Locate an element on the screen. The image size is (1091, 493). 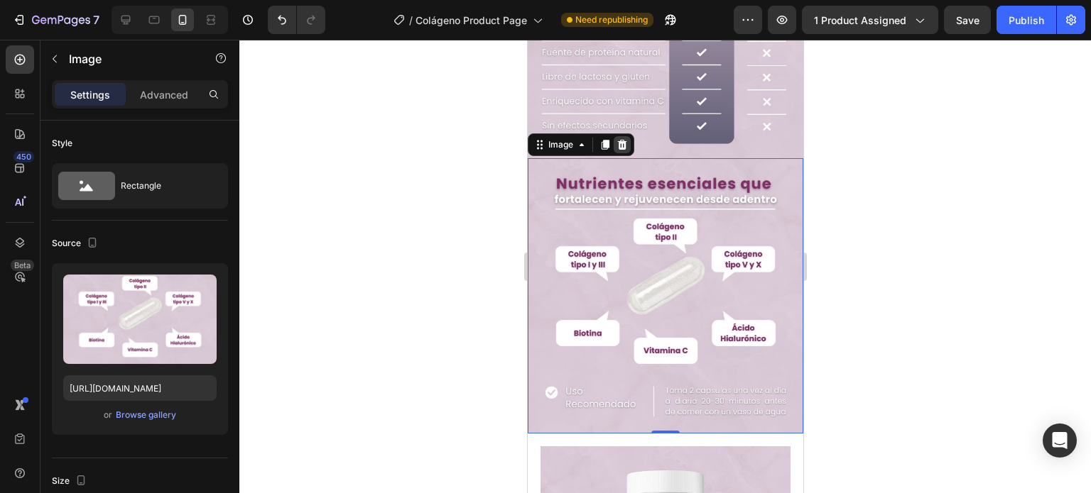
p: Image is located at coordinates (129, 59).